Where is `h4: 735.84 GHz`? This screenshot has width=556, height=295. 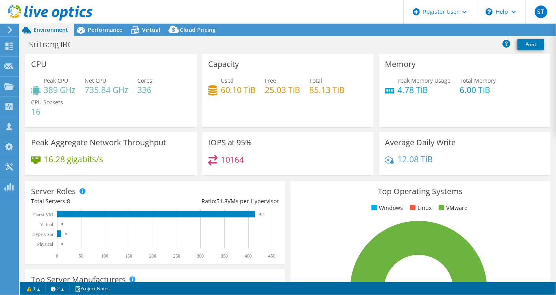 h4: 735.84 GHz is located at coordinates (106, 90).